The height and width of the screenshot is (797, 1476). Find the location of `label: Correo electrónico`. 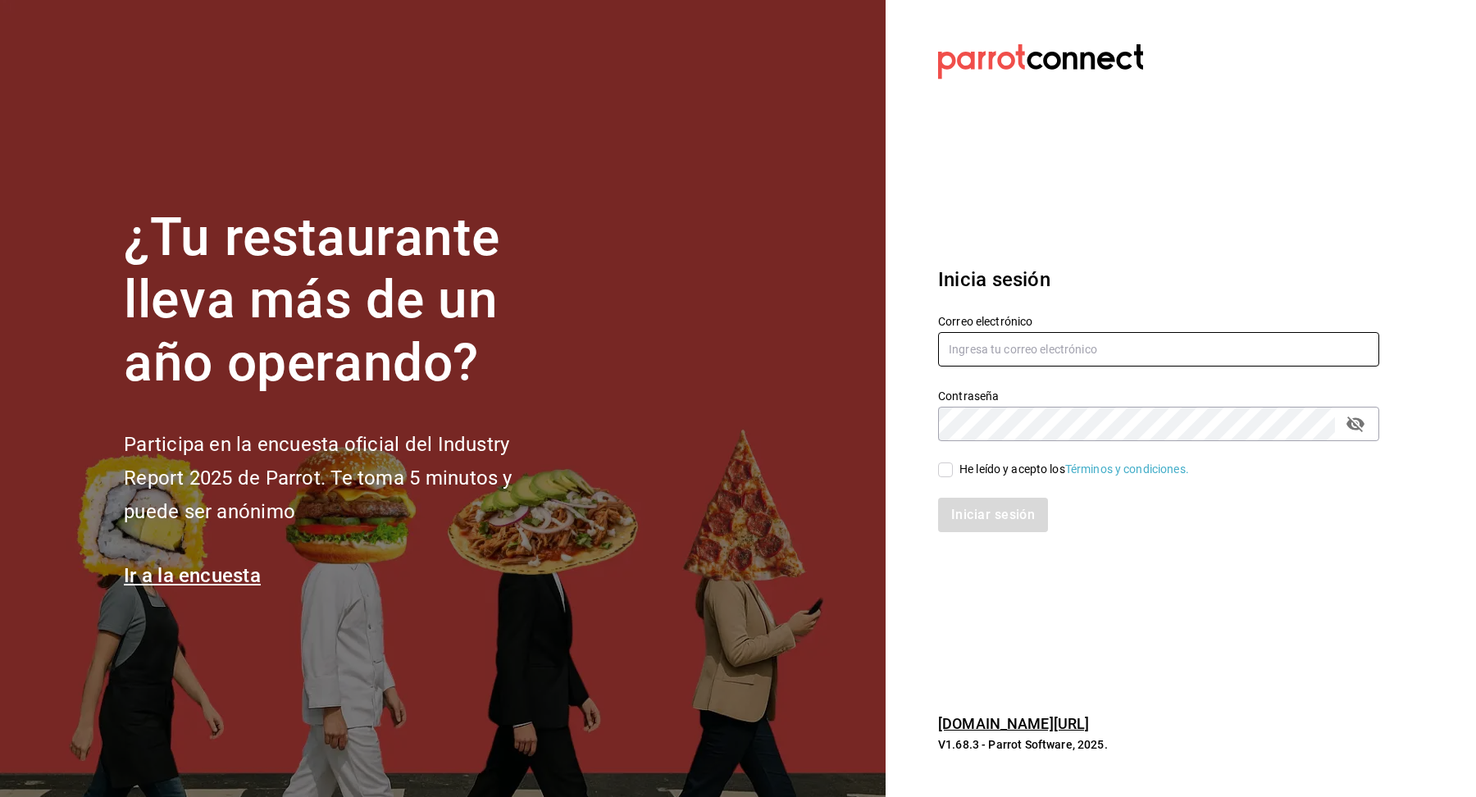

label: Correo electrónico is located at coordinates (1159, 321).